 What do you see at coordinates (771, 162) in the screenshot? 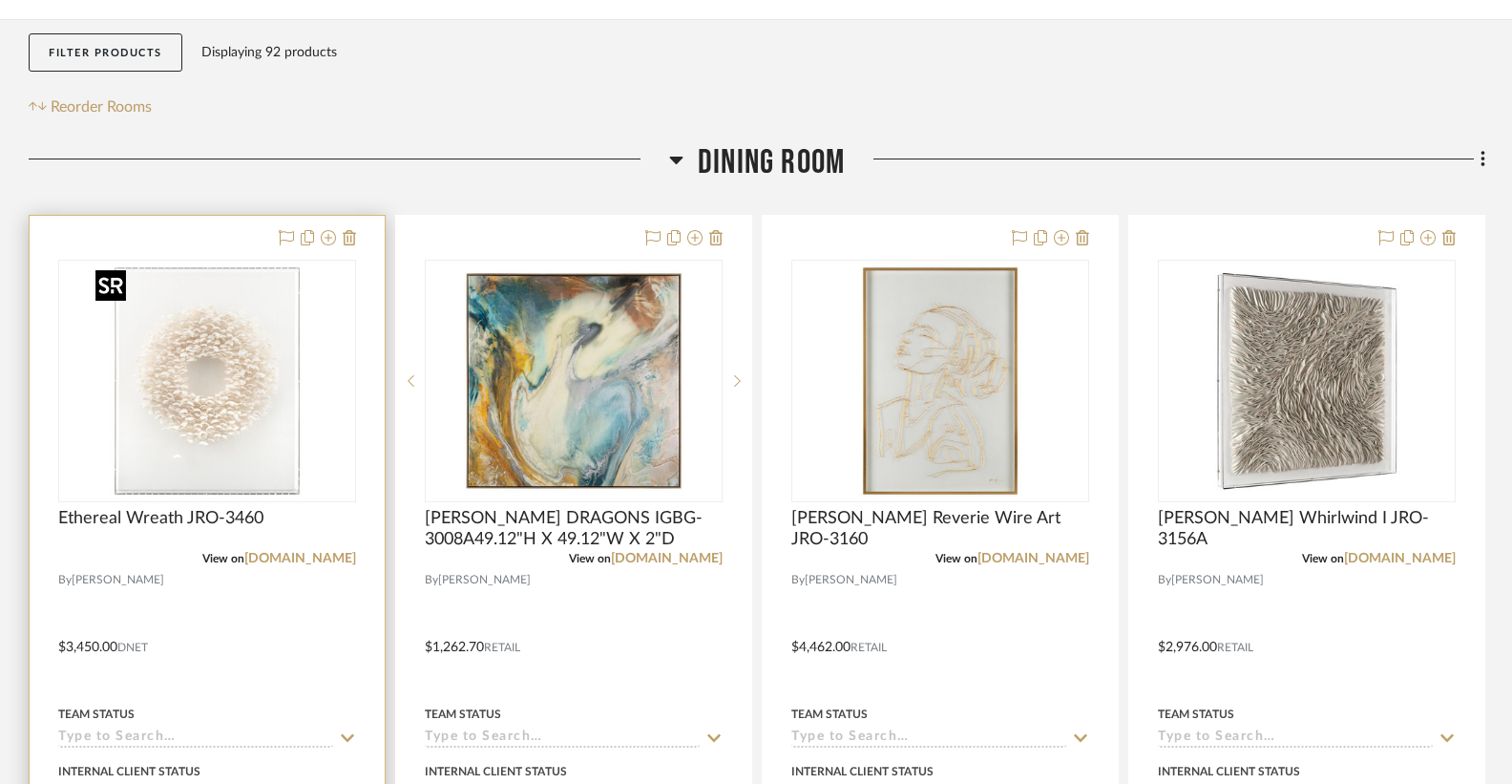
I see `span: Dining Room` at bounding box center [771, 162].